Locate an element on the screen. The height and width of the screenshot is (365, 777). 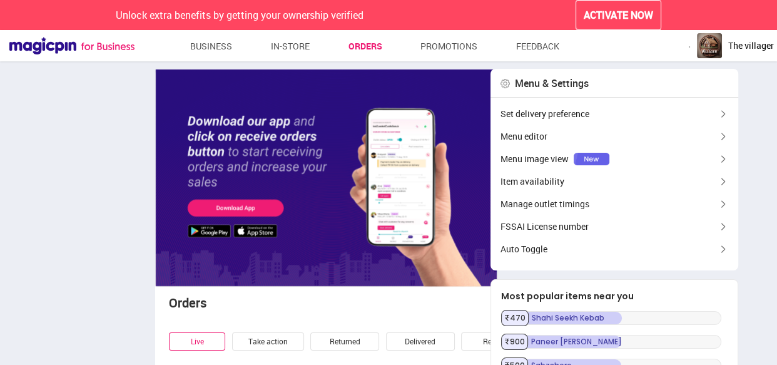
a: Promotions is located at coordinates (449, 46).